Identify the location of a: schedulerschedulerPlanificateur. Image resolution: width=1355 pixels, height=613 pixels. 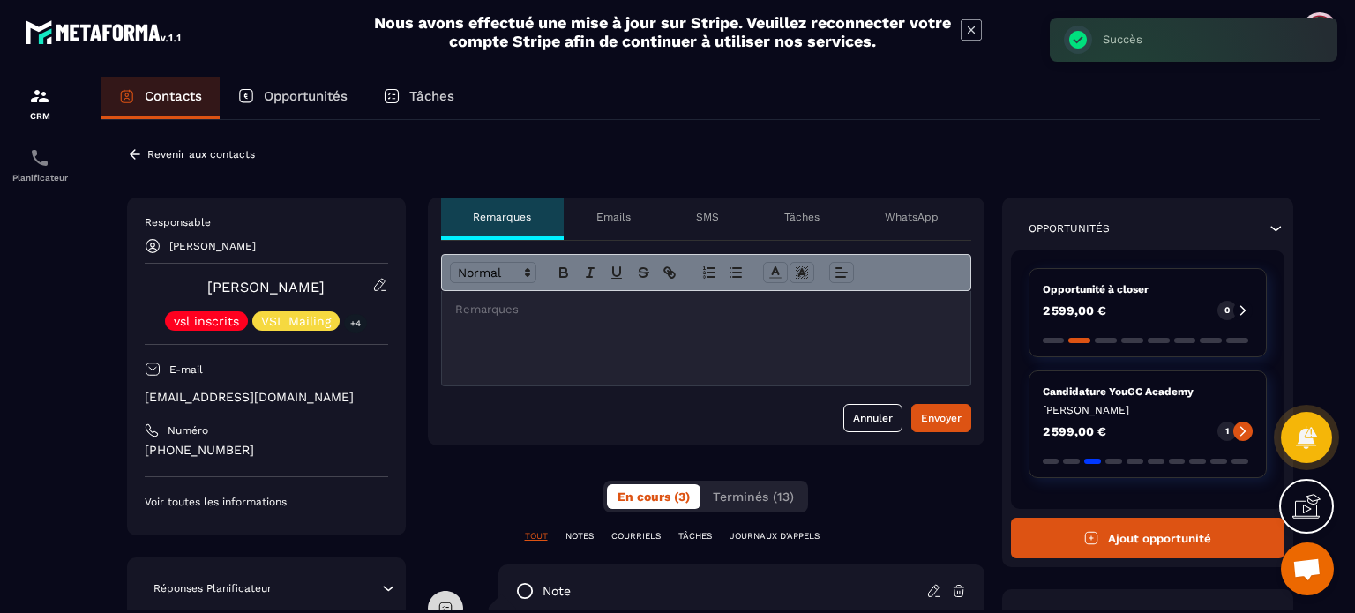
(40, 165).